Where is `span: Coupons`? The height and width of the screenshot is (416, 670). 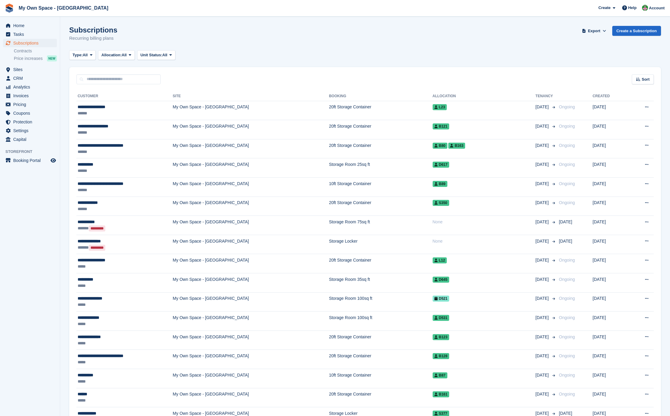 span: Coupons is located at coordinates (31, 113).